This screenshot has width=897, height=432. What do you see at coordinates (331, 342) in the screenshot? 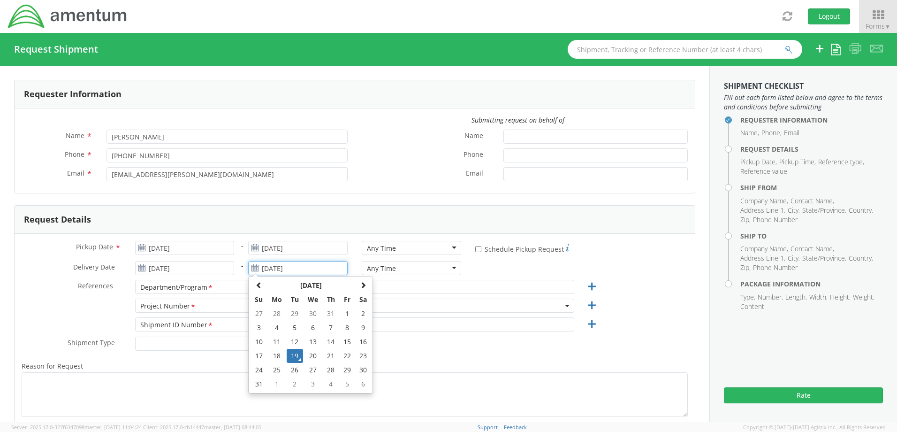
I see `td: 14` at bounding box center [331, 342].